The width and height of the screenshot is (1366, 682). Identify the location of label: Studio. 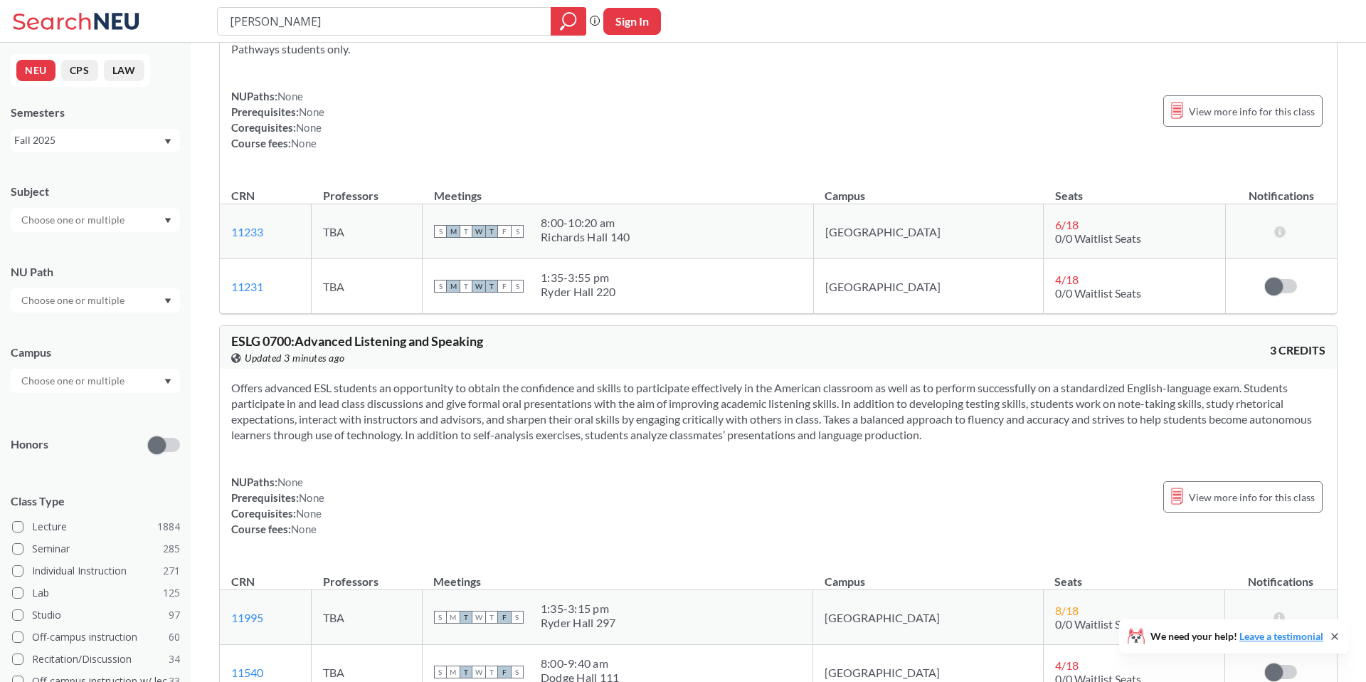
(96, 615).